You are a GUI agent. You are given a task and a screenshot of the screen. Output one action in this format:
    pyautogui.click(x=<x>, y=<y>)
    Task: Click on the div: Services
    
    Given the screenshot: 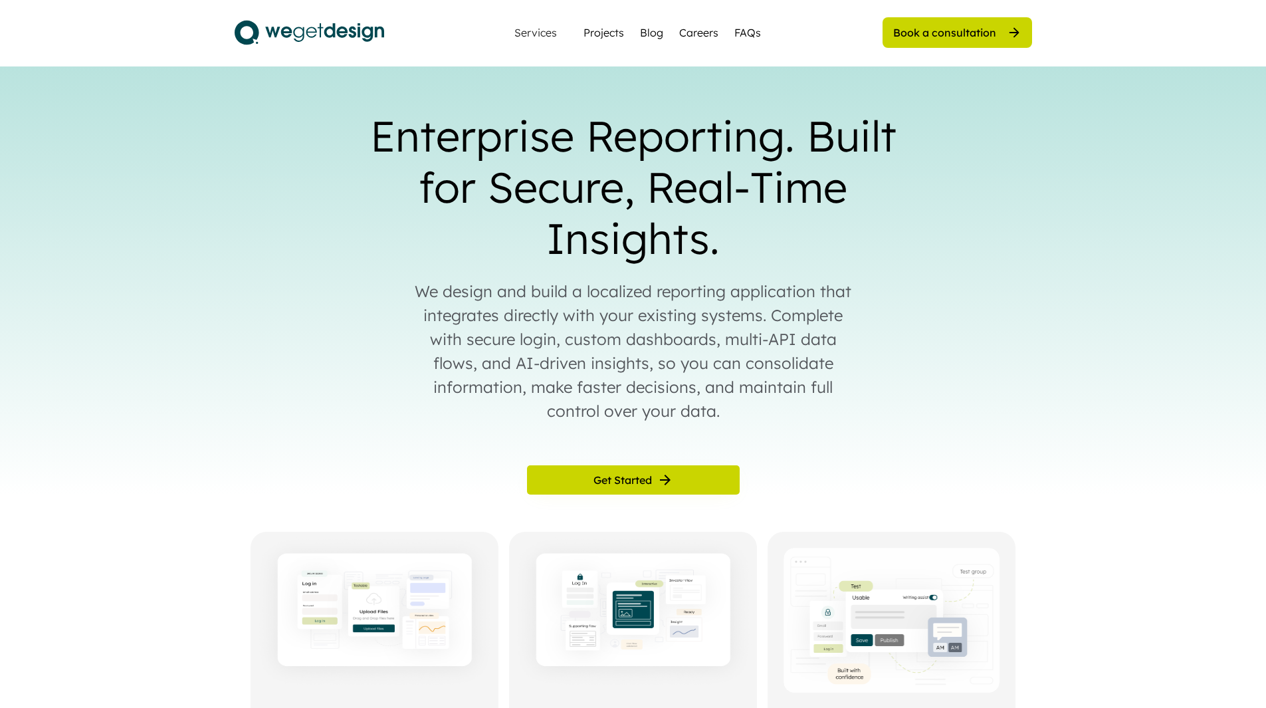 What is the action you would take?
    pyautogui.click(x=536, y=33)
    